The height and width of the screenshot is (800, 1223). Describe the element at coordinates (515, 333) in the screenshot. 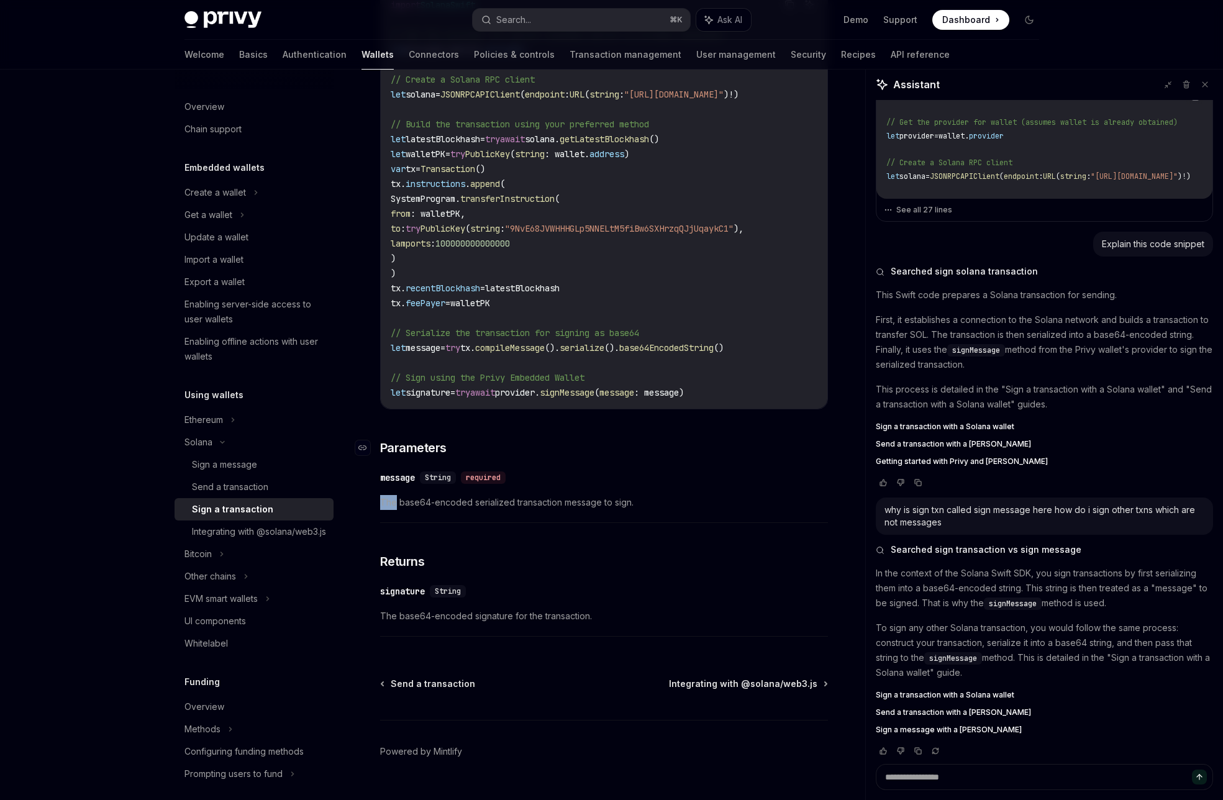

I see `span: // Serialize the transaction for signing as base64` at that location.